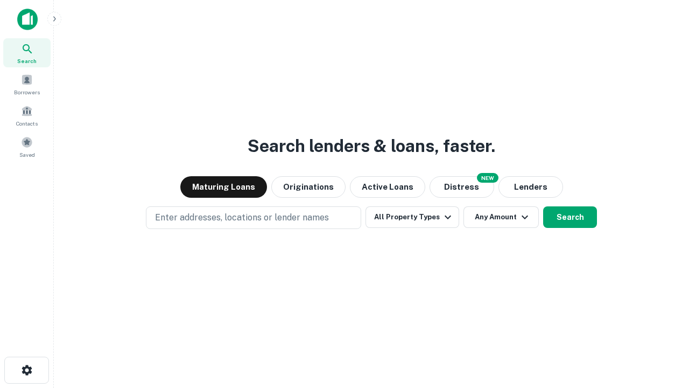  What do you see at coordinates (488, 178) in the screenshot?
I see `div: NEW` at bounding box center [488, 178].